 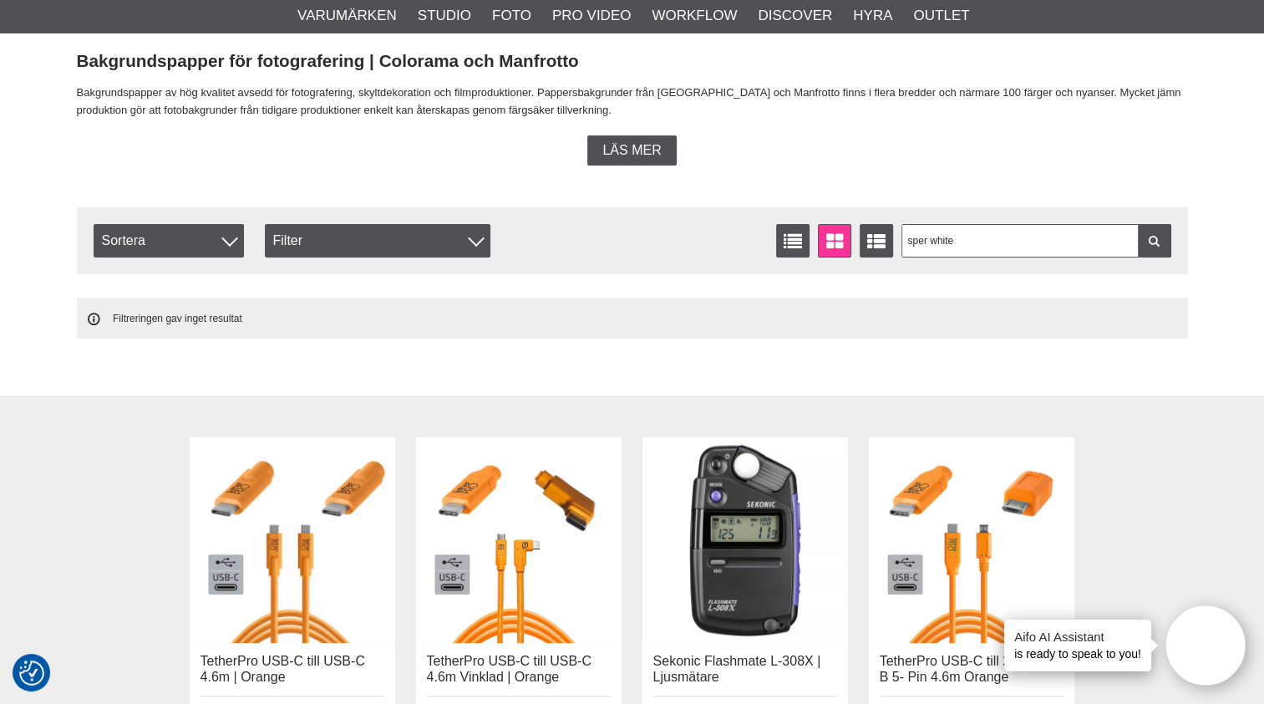 I want to click on a: Workflow, so click(x=694, y=16).